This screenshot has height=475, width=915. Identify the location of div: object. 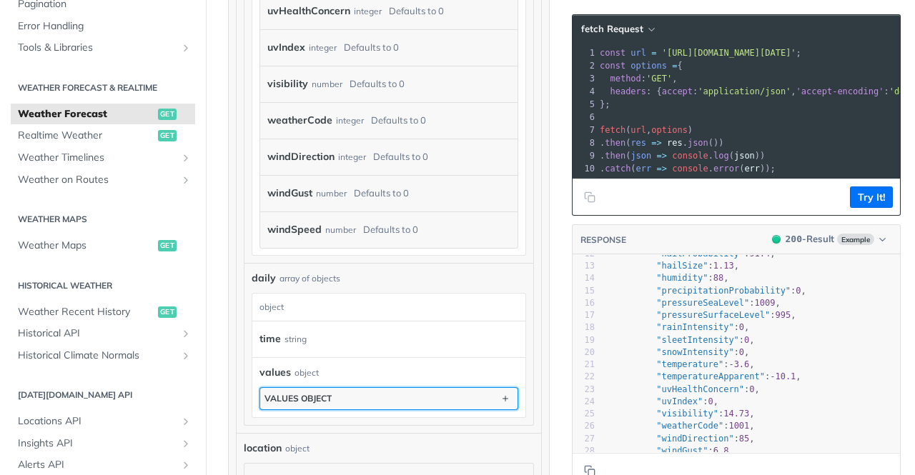
(387, 307).